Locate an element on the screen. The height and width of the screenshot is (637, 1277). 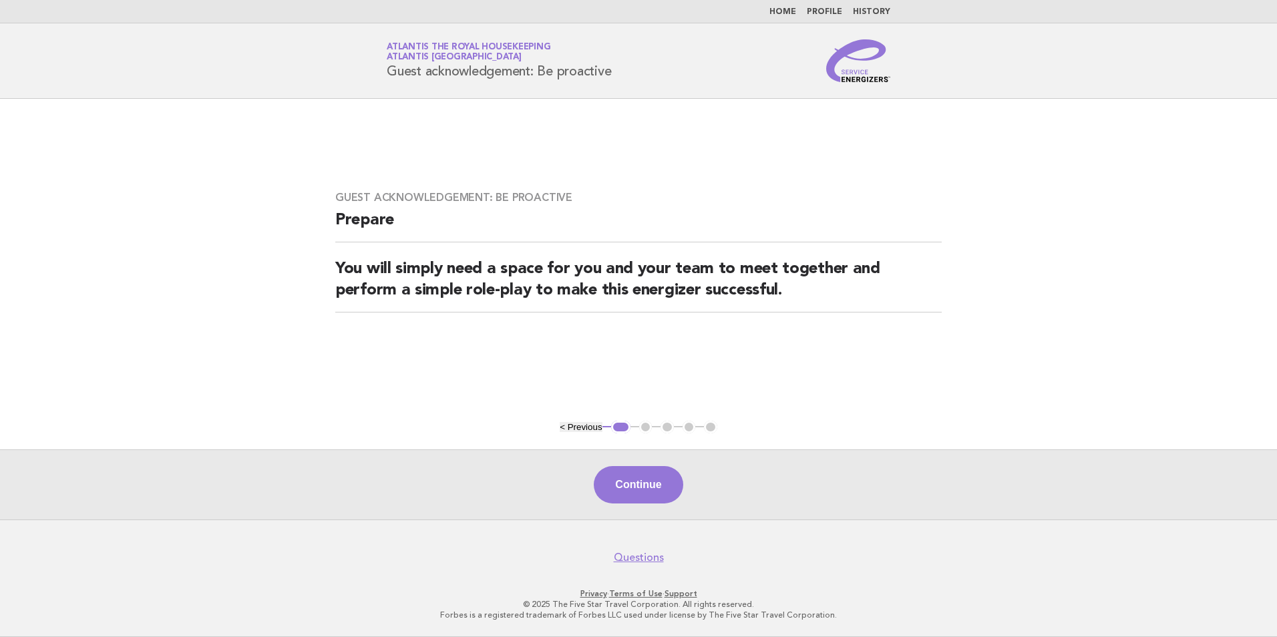
img: Service Energizers is located at coordinates (858, 61).